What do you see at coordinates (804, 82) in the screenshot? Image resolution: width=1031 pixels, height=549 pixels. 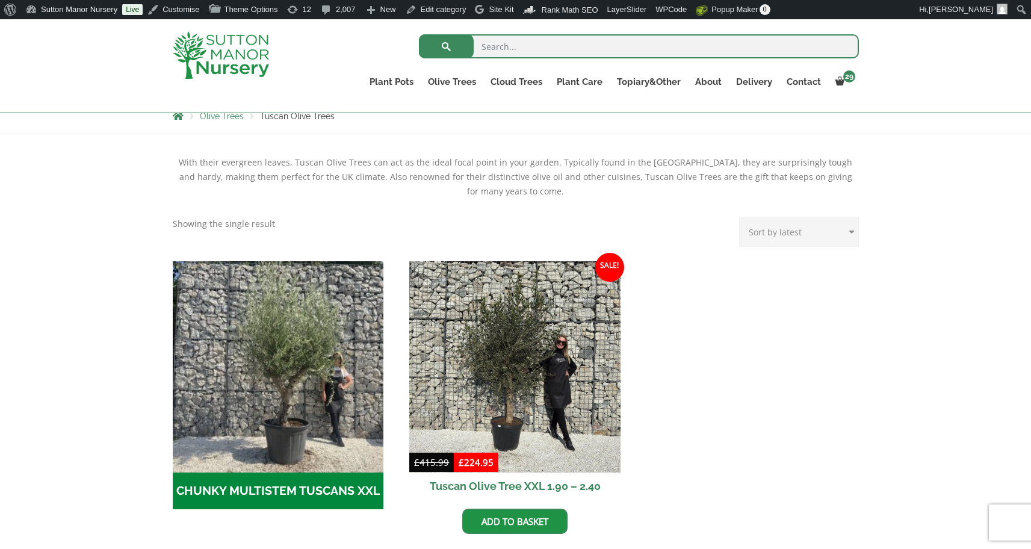 I see `a: Contact` at bounding box center [804, 82].